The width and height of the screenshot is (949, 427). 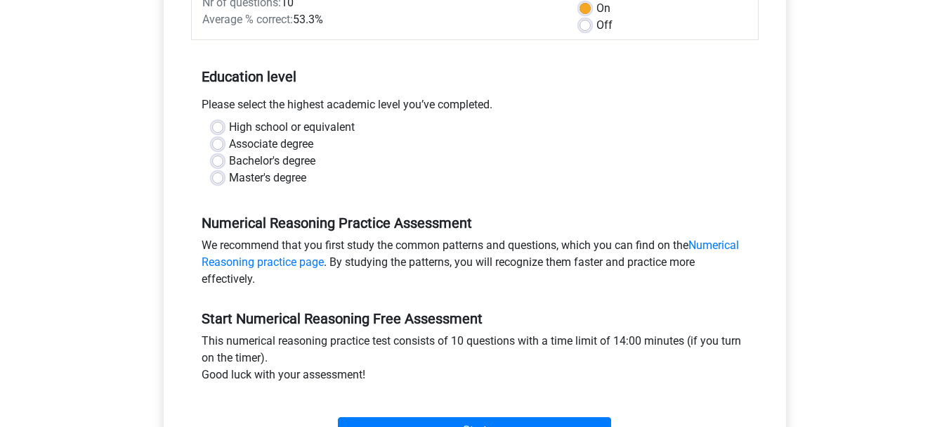 What do you see at coordinates (475, 77) in the screenshot?
I see `h5: Education level` at bounding box center [475, 77].